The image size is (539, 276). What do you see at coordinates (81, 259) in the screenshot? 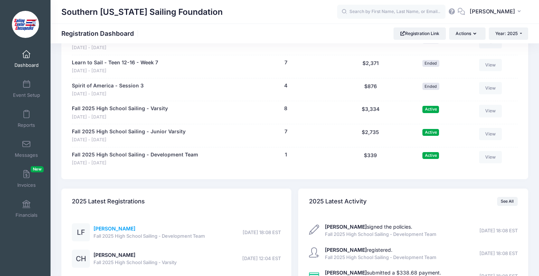
I see `a: CH` at bounding box center [81, 259].